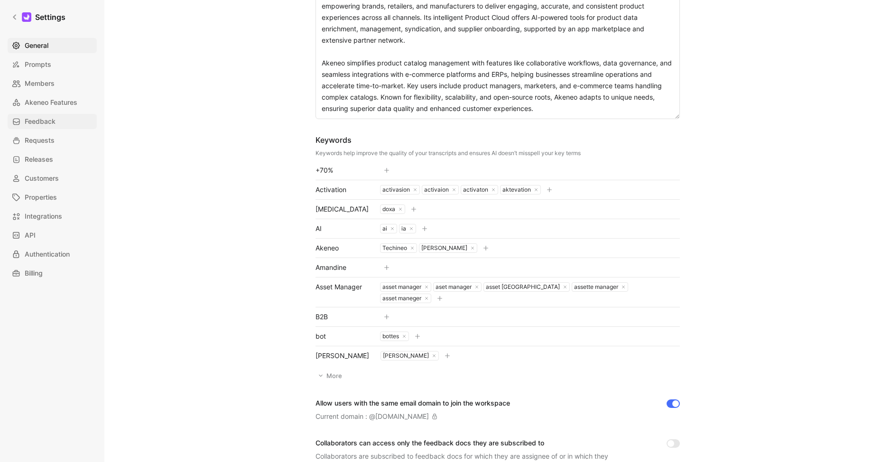  Describe the element at coordinates (342, 248) in the screenshot. I see `div: Akeneo` at that location.